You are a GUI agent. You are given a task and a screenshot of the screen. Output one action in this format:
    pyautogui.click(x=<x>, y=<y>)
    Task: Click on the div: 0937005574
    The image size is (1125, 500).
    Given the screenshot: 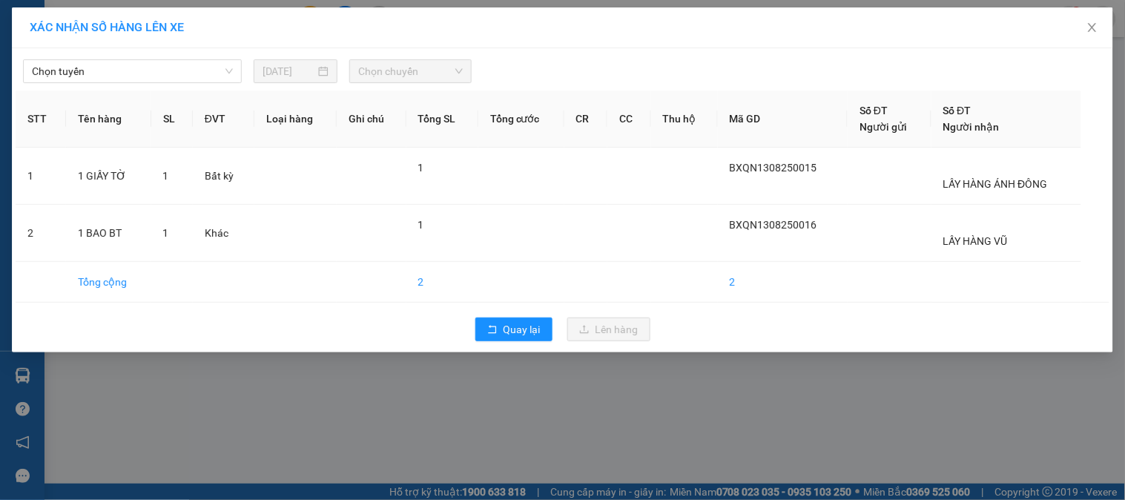 What is the action you would take?
    pyautogui.click(x=233, y=76)
    